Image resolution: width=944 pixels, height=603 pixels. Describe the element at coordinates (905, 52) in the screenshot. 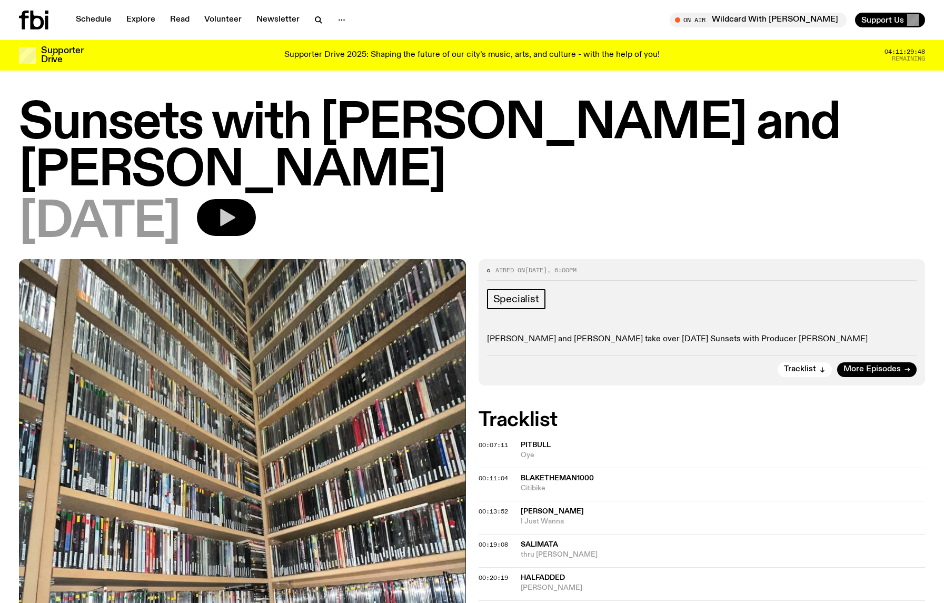

I see `span: 04:11:29:48` at that location.